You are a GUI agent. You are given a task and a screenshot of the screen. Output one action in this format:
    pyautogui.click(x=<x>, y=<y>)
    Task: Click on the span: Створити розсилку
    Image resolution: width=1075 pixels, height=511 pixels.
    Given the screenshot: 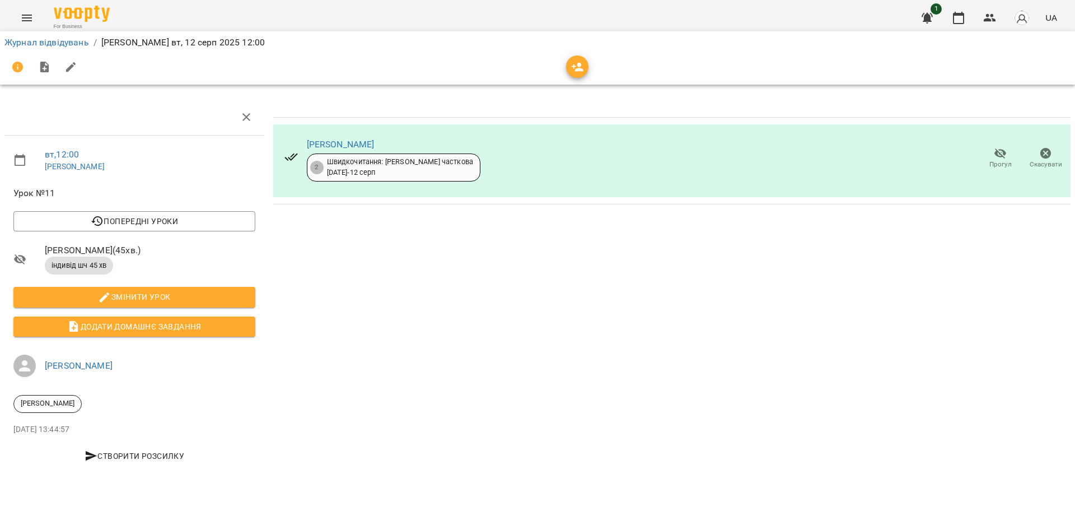 What is the action you would take?
    pyautogui.click(x=134, y=456)
    